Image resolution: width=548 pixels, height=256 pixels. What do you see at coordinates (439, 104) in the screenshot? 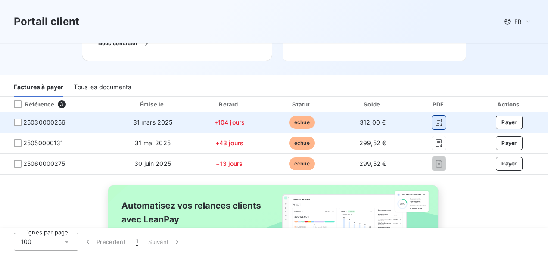
I see `div: PDF` at bounding box center [439, 104].